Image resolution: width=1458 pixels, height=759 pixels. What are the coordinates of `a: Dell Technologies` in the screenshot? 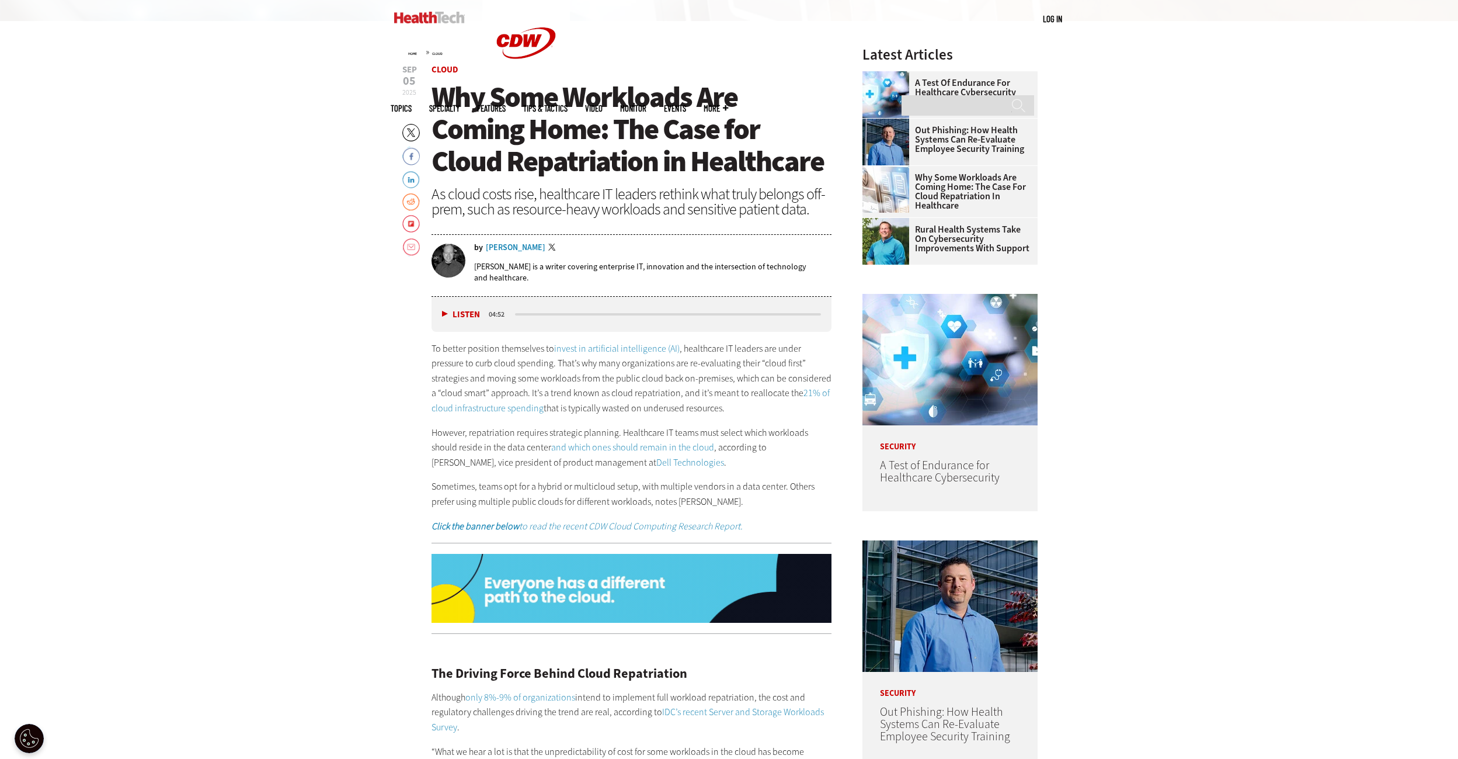 It's located at (690, 462).